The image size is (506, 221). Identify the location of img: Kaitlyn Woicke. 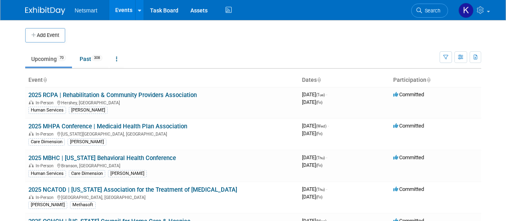
(466, 10).